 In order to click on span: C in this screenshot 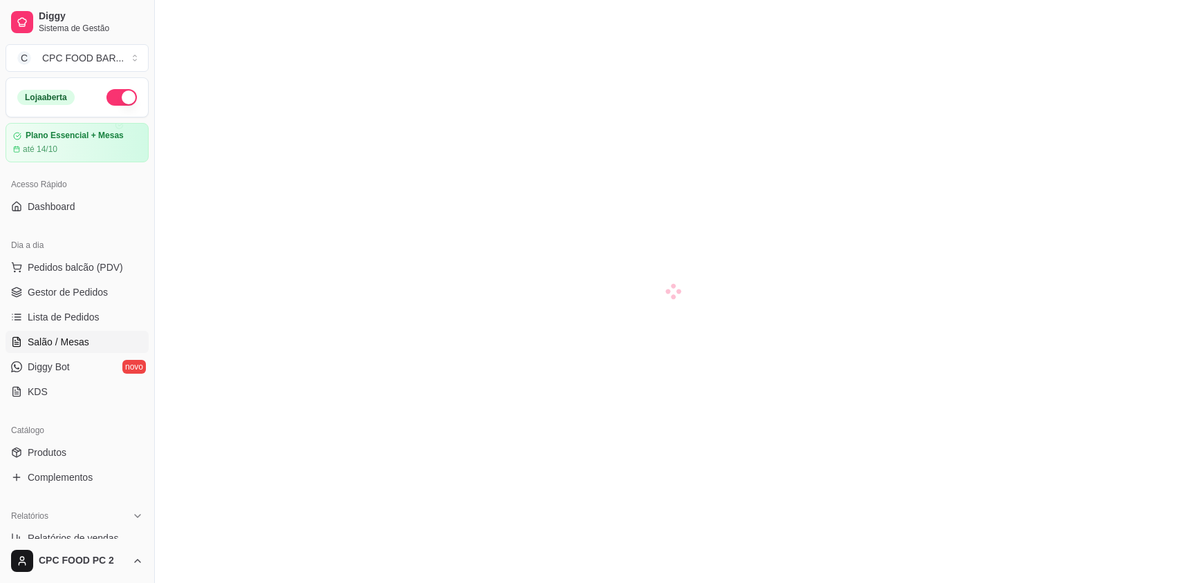, I will do `click(24, 58)`.